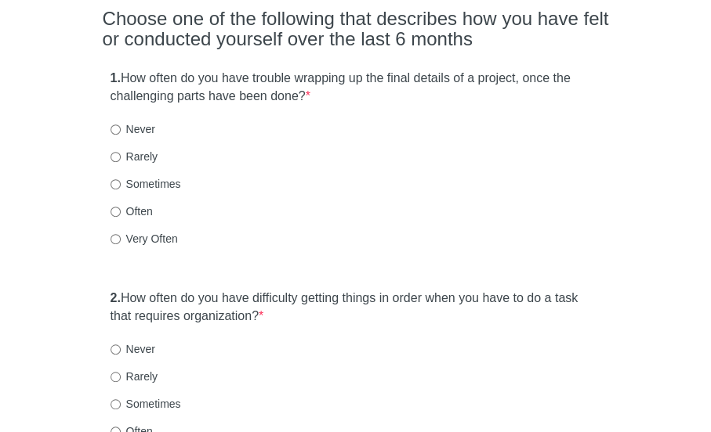  What do you see at coordinates (144, 239) in the screenshot?
I see `label: Very Often` at bounding box center [144, 239].